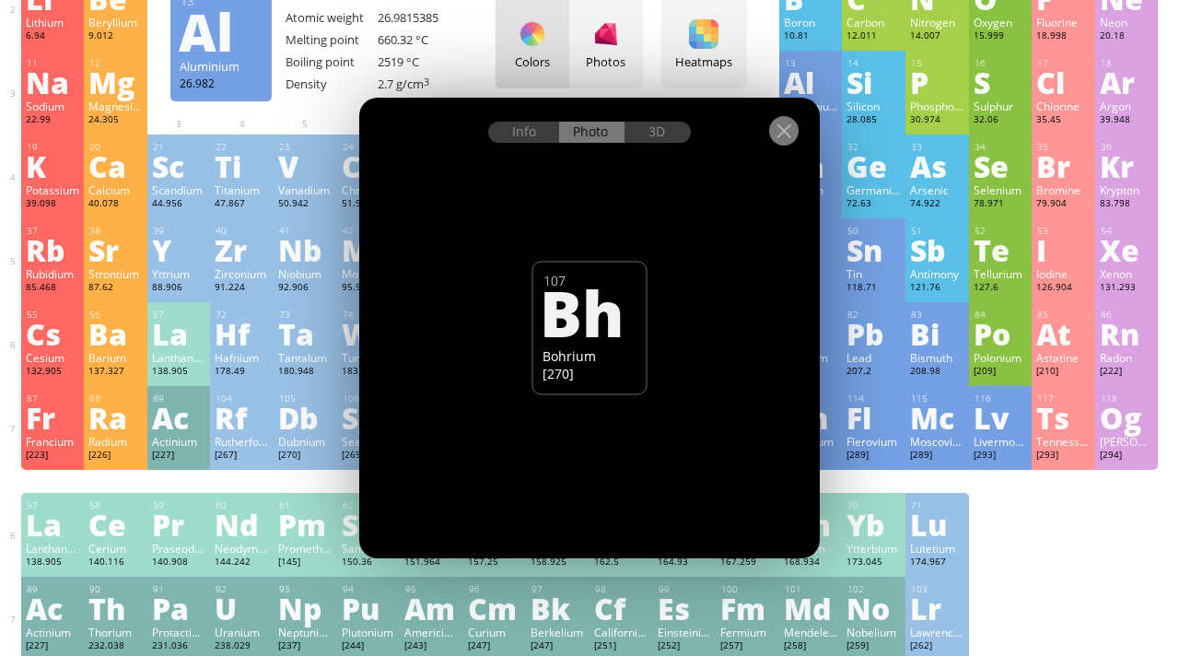  I want to click on div: 24, so click(369, 146).